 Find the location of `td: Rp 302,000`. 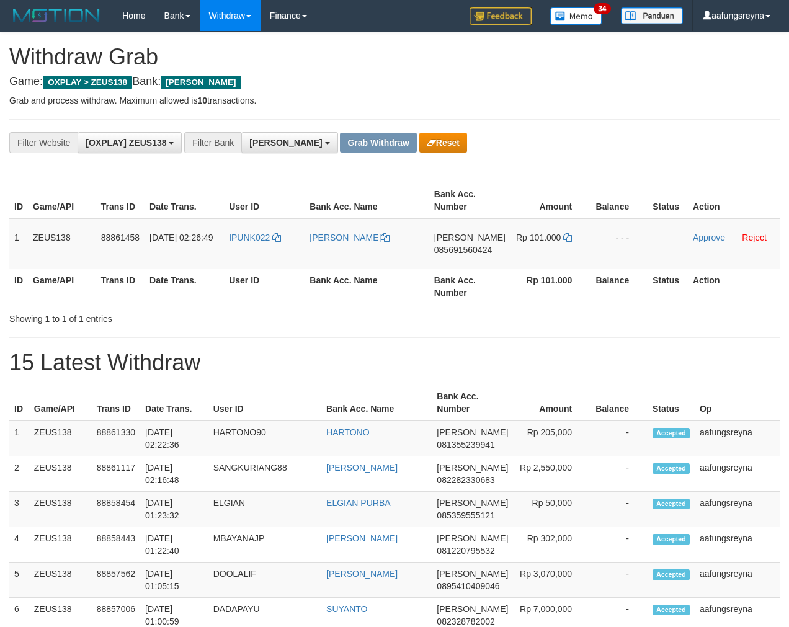

td: Rp 302,000 is located at coordinates (552, 545).